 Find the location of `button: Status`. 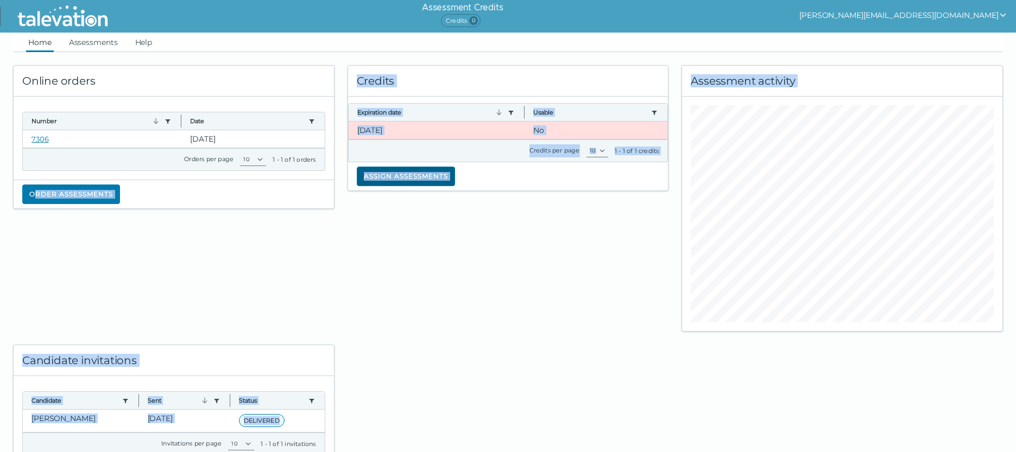

button: Status is located at coordinates (272, 401).